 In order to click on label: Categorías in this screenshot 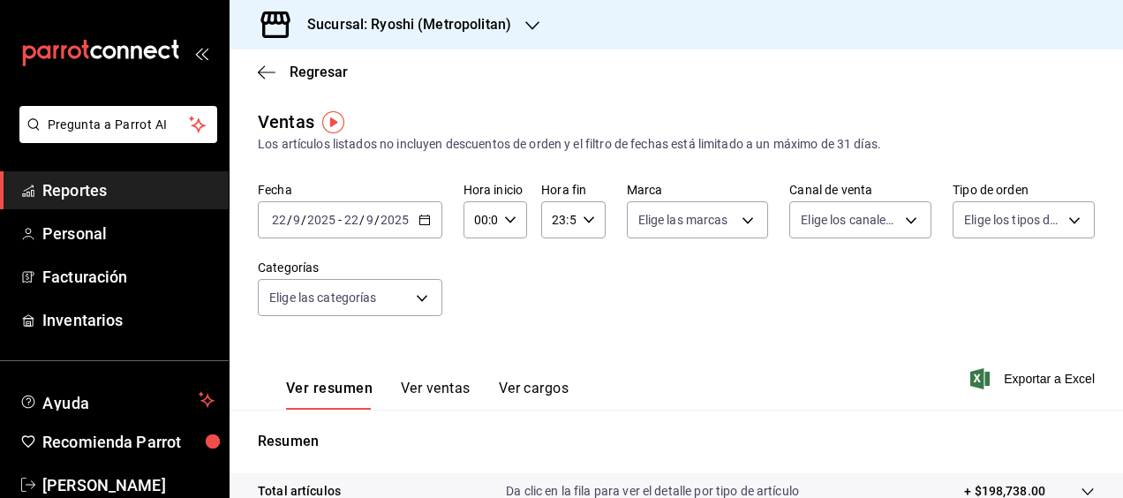, I will do `click(350, 268)`.